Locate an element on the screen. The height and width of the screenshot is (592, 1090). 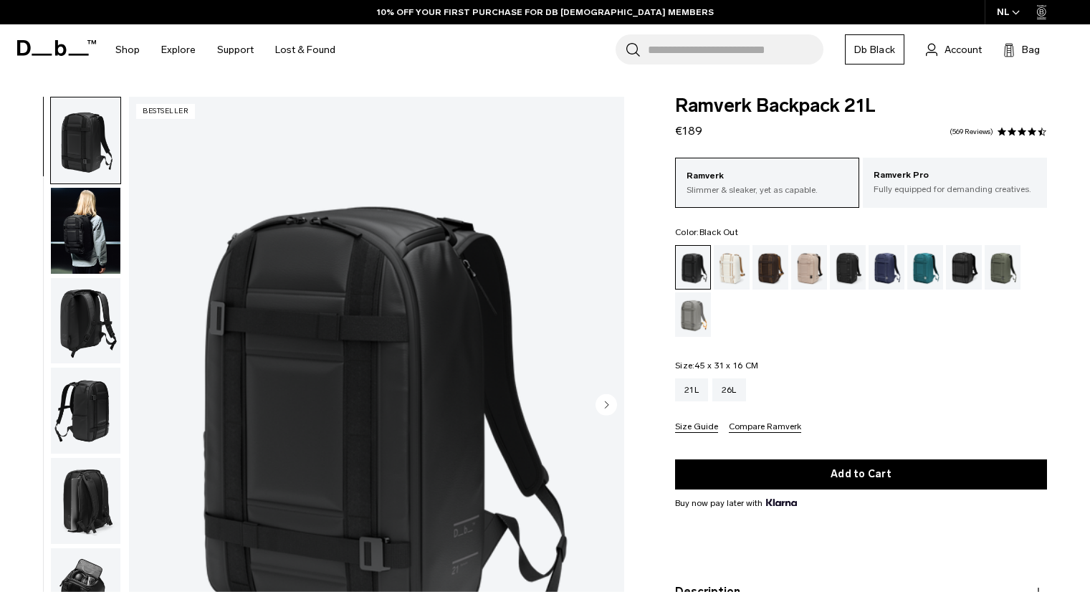
span: Account is located at coordinates (963, 49).